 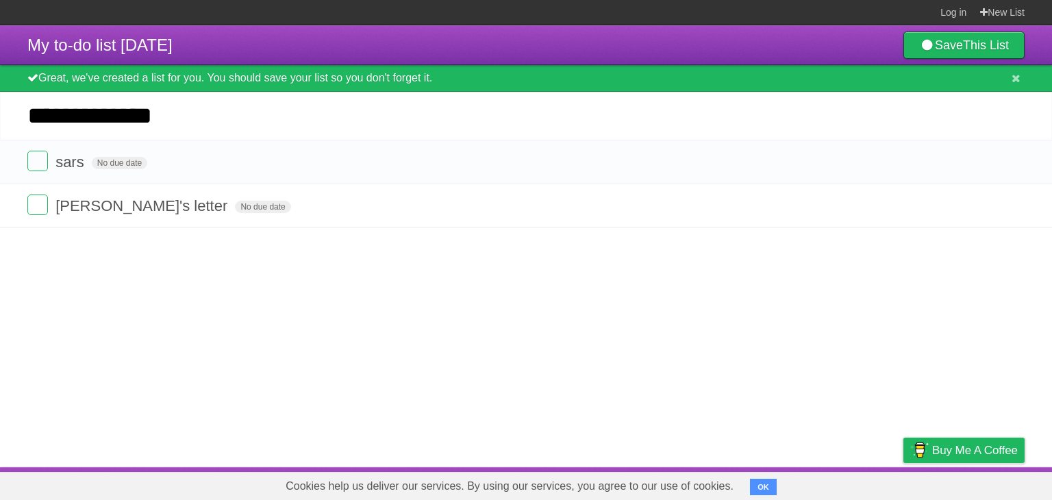 I want to click on a: About, so click(x=736, y=484).